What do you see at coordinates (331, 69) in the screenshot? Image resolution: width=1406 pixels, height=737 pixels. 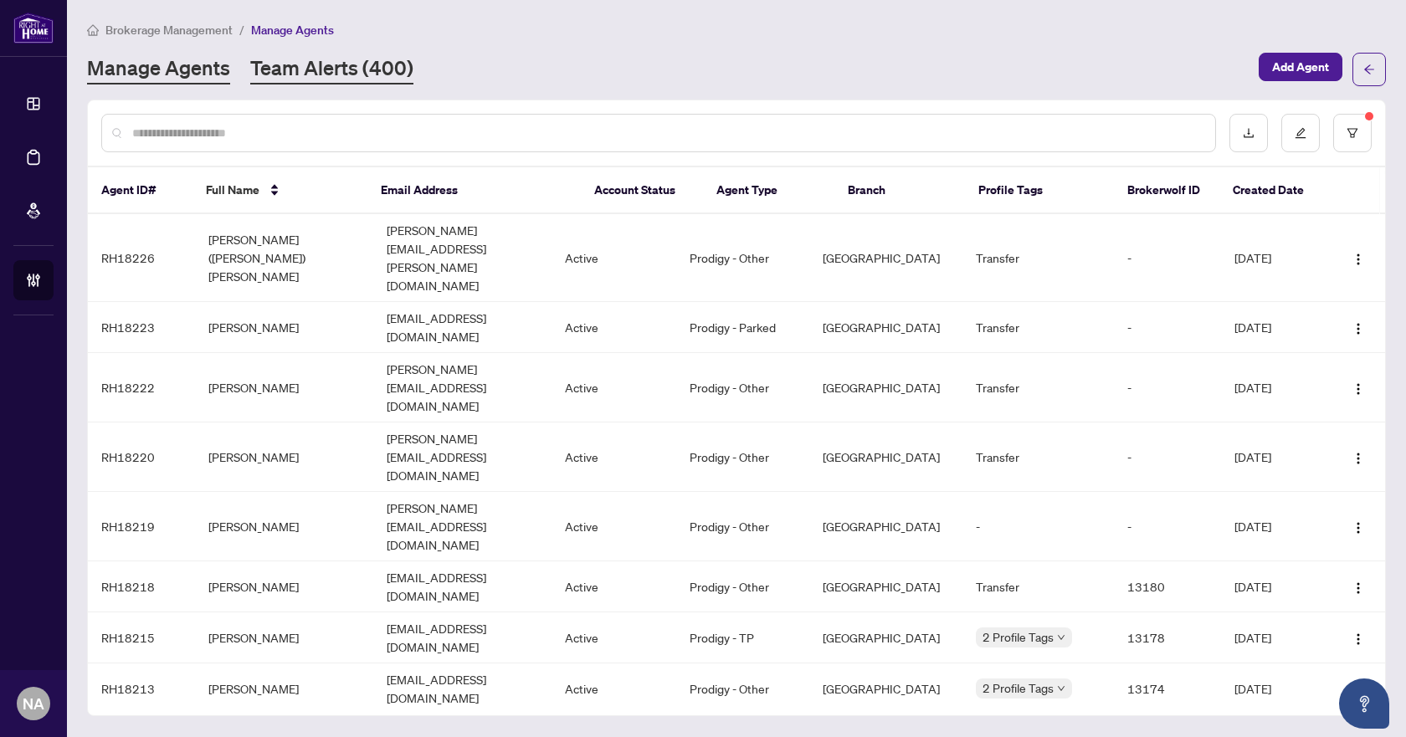 I see `a: Team Alerts (400)` at bounding box center [331, 69].